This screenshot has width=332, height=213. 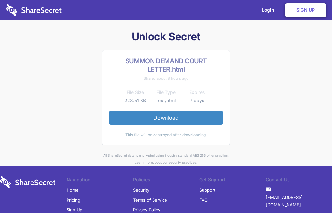 I want to click on div: Shared about 8 hours ago, so click(x=166, y=79).